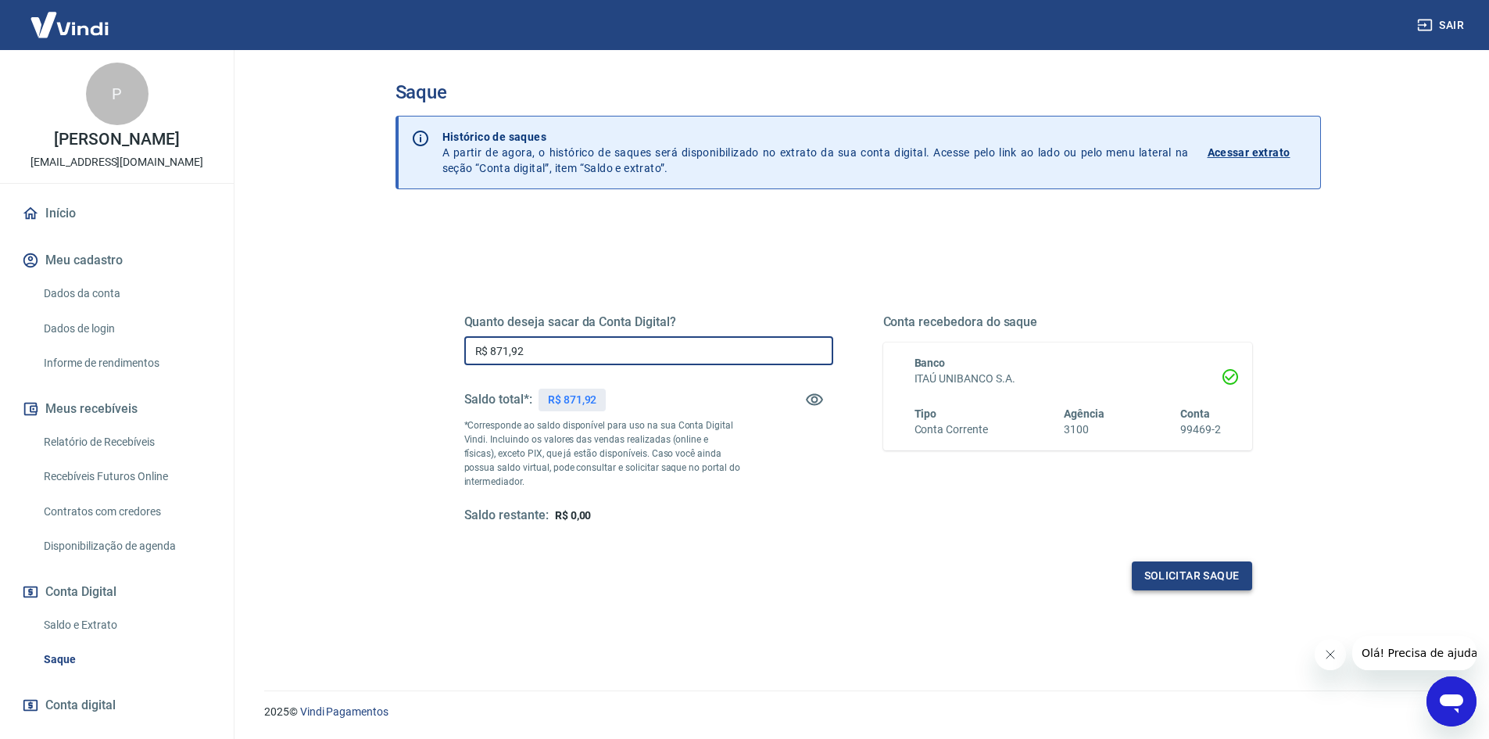 The width and height of the screenshot is (1489, 739). What do you see at coordinates (649, 322) in the screenshot?
I see `h5: Quanto deseja sacar da Conta Digital?` at bounding box center [649, 322].